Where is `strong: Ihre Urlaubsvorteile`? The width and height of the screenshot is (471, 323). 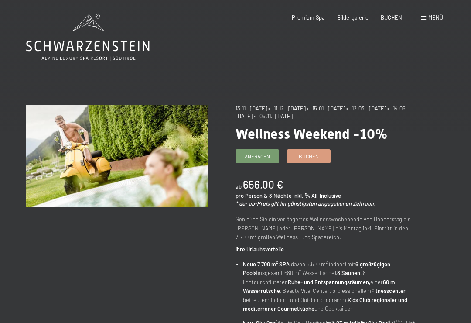 strong: Ihre Urlaubsvorteile is located at coordinates (260, 249).